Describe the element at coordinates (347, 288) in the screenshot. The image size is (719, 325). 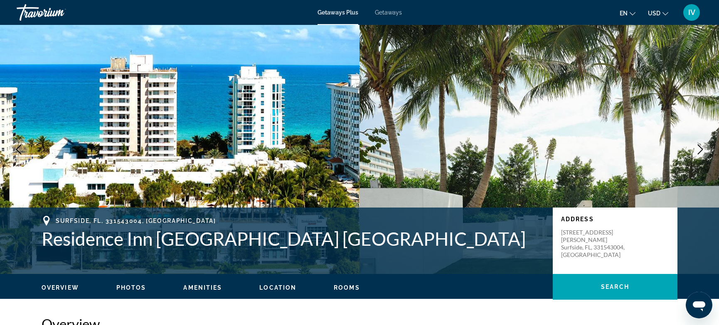
I see `span: Rooms` at that location.